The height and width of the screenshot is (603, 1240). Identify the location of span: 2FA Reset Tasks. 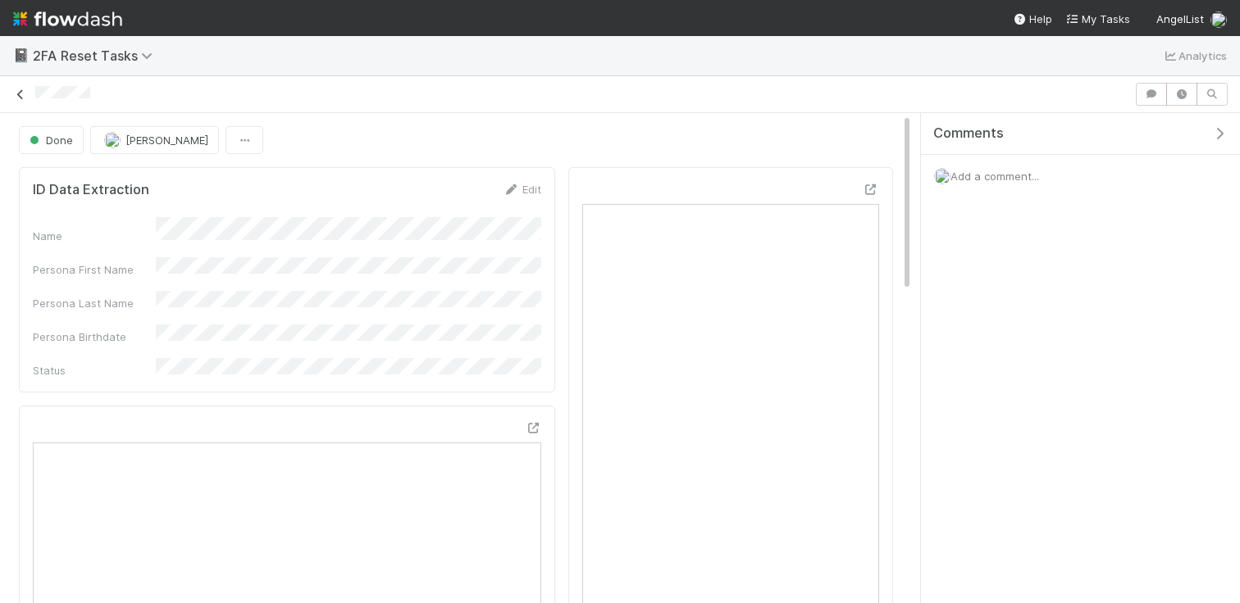
(97, 56).